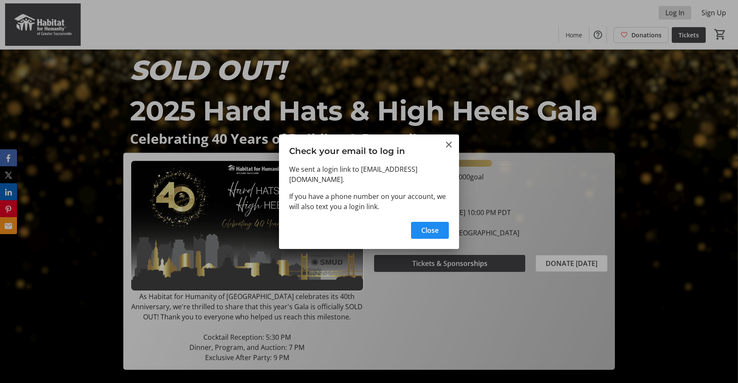  I want to click on p: If you have a phone number on your account, we will also text you a login link., so click(369, 202).